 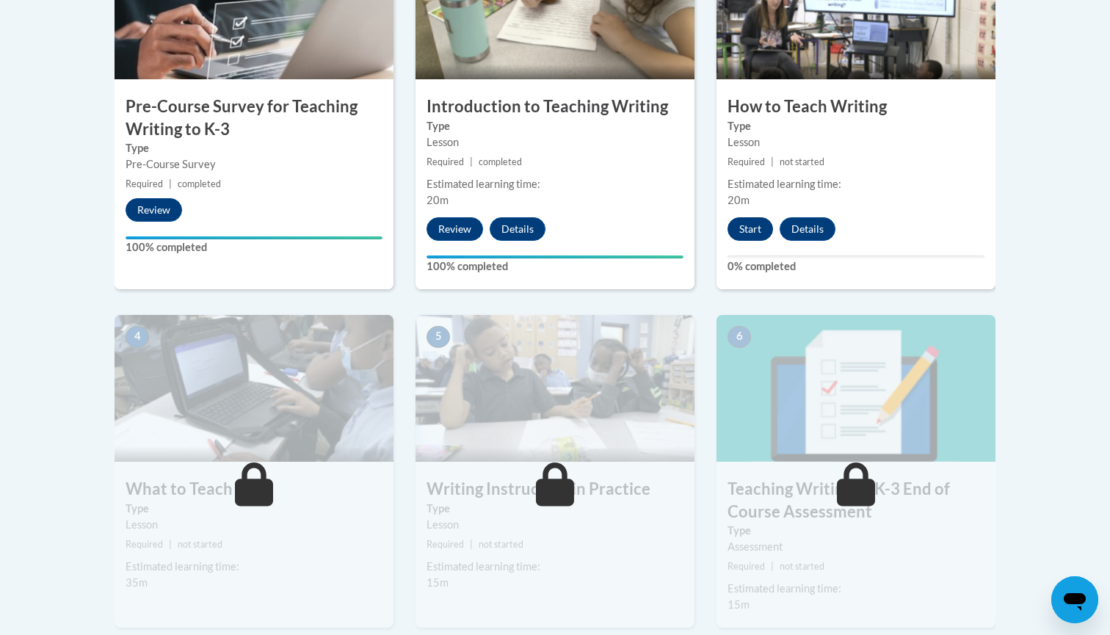 I want to click on h3: Pre-Course Survey for Teaching Writing to K-3, so click(x=254, y=118).